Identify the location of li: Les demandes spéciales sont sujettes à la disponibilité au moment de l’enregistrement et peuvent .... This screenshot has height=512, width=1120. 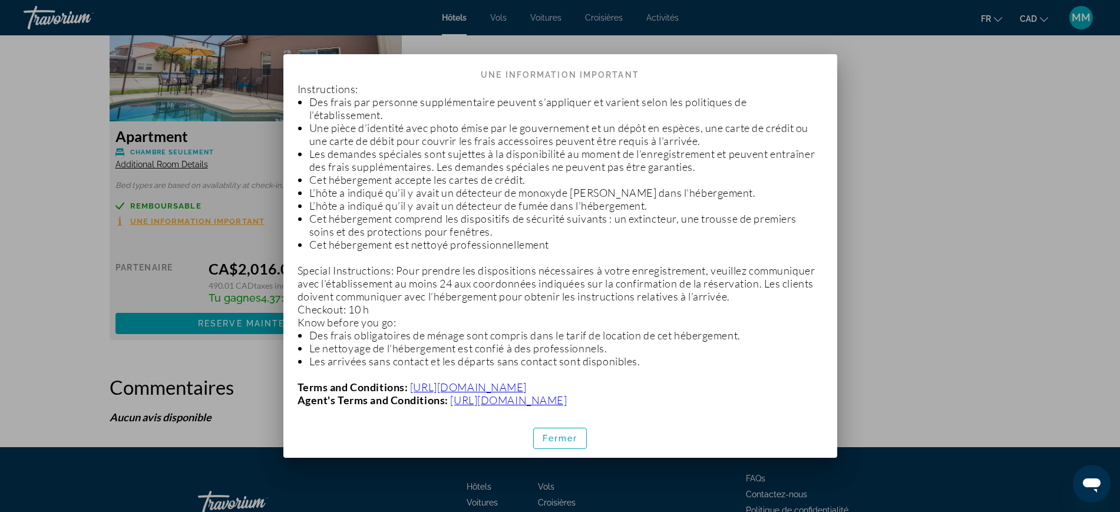
(566, 160).